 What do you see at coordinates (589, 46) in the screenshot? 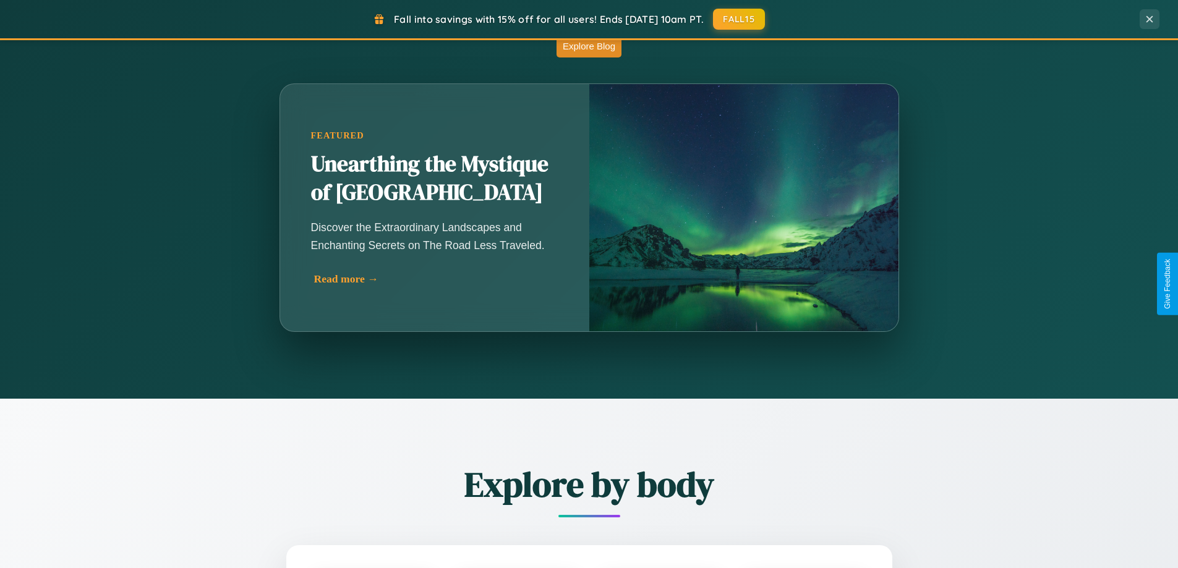
I see `button: Explore Blog` at bounding box center [589, 46].